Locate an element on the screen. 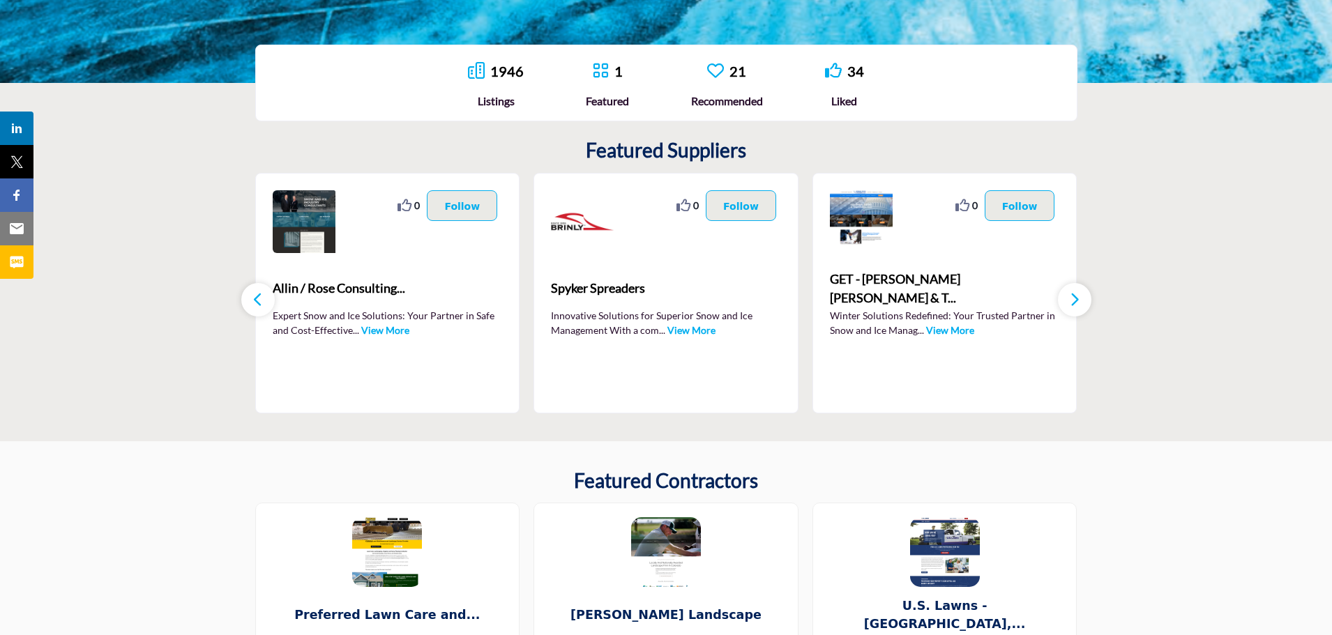 The width and height of the screenshot is (1332, 635). b: Spyker Spreaders is located at coordinates (666, 289).